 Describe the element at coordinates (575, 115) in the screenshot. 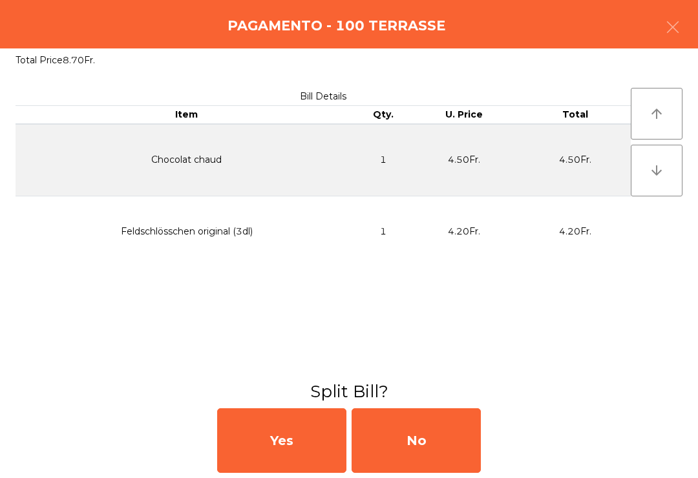

I see `th: Total` at that location.